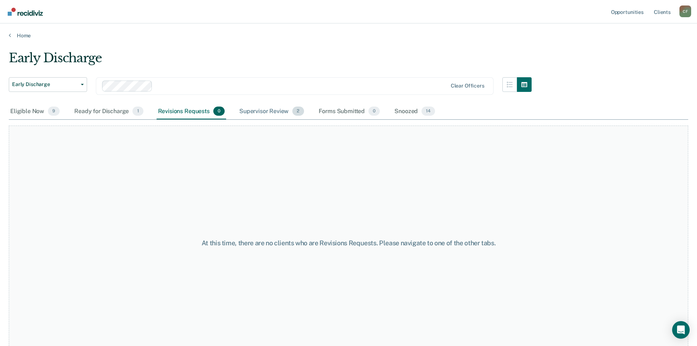 The image size is (697, 346). I want to click on div: C F, so click(685, 11).